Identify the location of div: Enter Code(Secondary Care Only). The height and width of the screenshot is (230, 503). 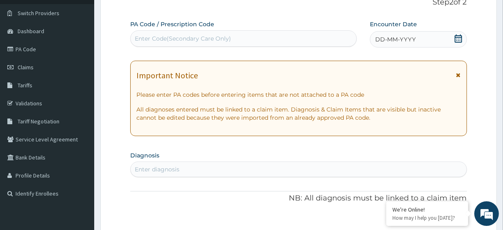
(183, 38).